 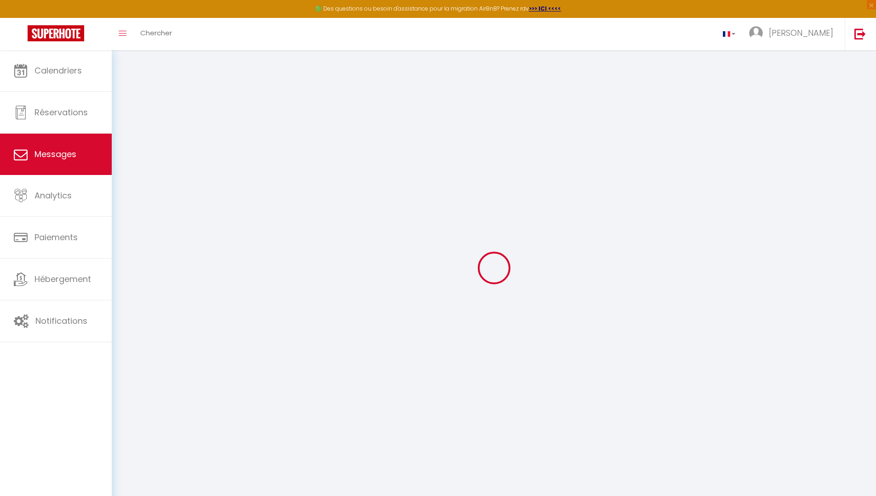 I want to click on a: Chercher, so click(x=156, y=34).